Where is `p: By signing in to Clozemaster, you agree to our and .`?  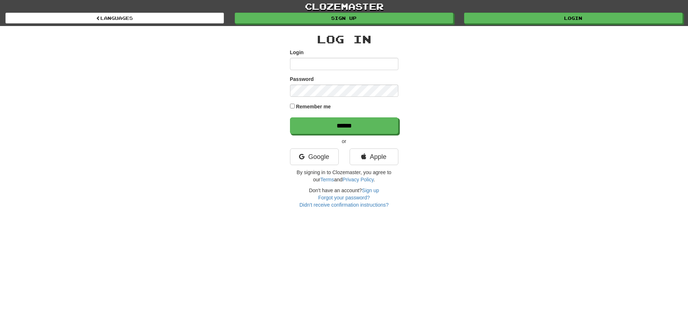
p: By signing in to Clozemaster, you agree to our and . is located at coordinates (344, 176).